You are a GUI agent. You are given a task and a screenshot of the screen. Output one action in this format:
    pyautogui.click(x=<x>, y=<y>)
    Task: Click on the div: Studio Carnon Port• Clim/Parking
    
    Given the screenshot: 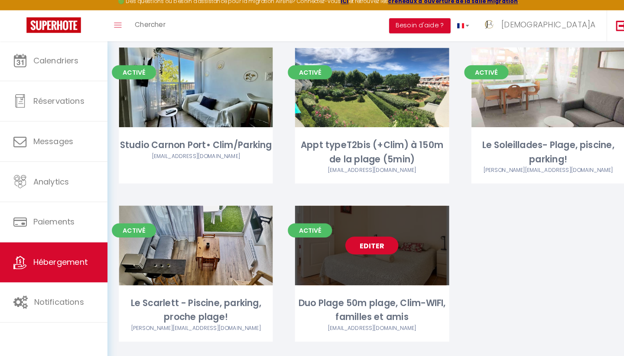 What is the action you would take?
    pyautogui.click(x=192, y=149)
    